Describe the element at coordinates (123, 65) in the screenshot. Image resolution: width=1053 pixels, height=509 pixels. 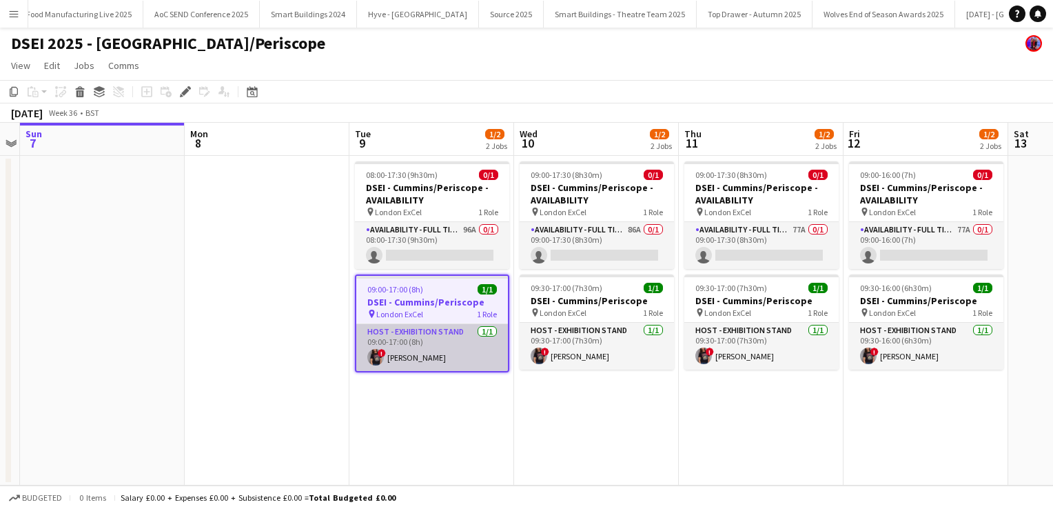
I see `a: Comms` at that location.